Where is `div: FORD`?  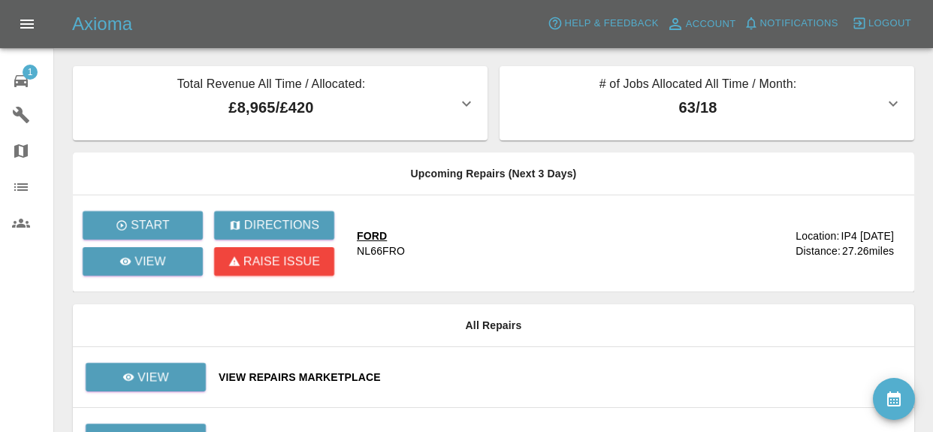 div: FORD is located at coordinates (381, 236).